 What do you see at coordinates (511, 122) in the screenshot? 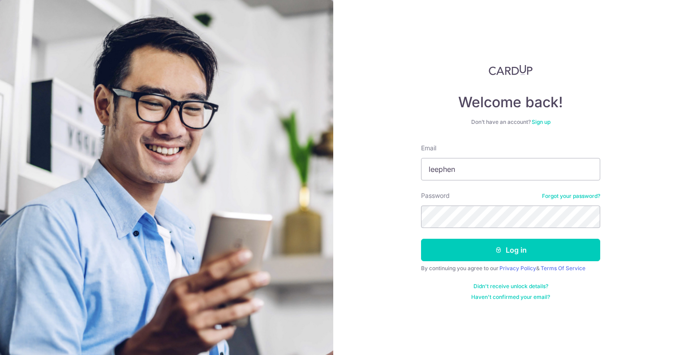
I see `div: Don’t have an account?` at bounding box center [511, 122].